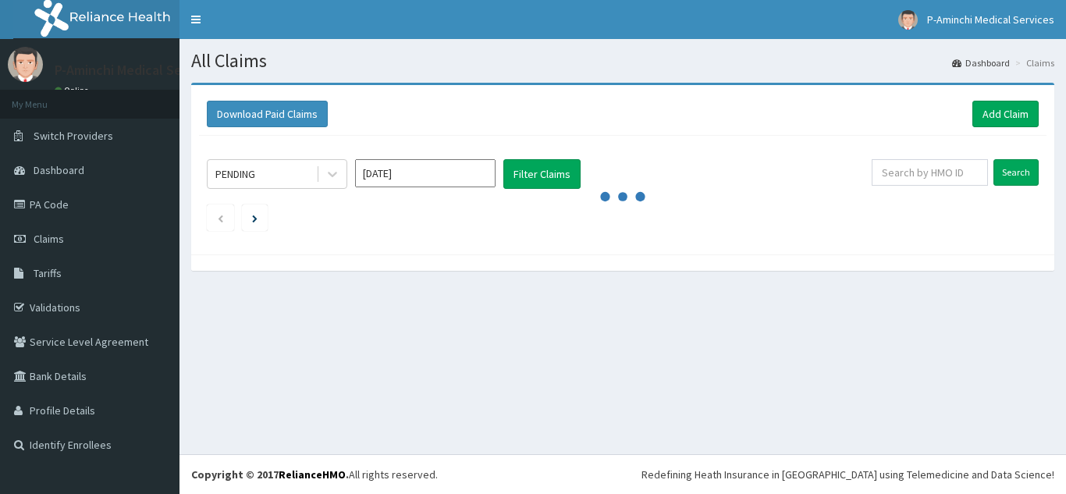 This screenshot has width=1066, height=494. Describe the element at coordinates (991, 20) in the screenshot. I see `span: P-Aminchi Medical Services` at that location.